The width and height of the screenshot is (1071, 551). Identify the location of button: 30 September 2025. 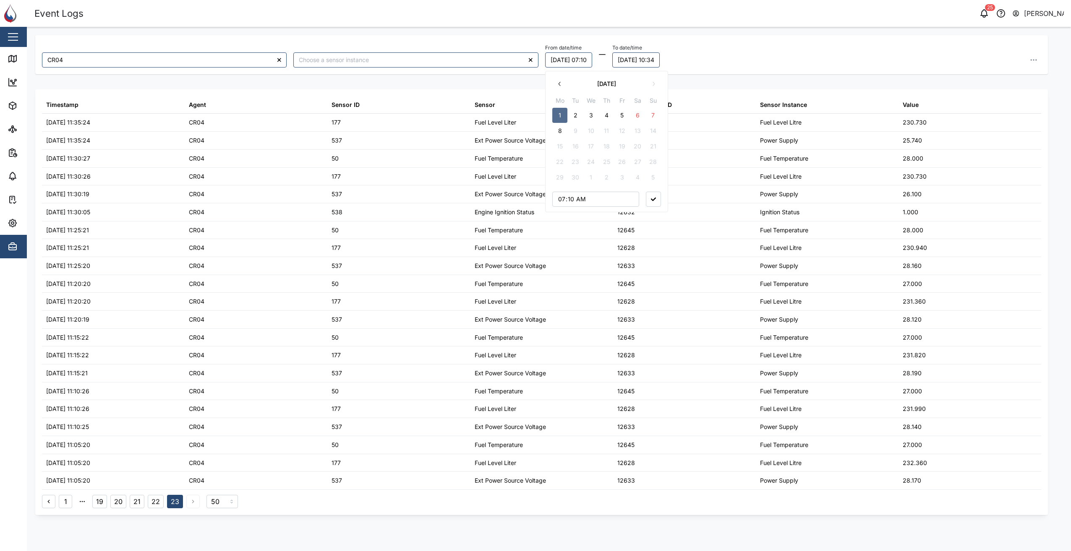
(575, 177).